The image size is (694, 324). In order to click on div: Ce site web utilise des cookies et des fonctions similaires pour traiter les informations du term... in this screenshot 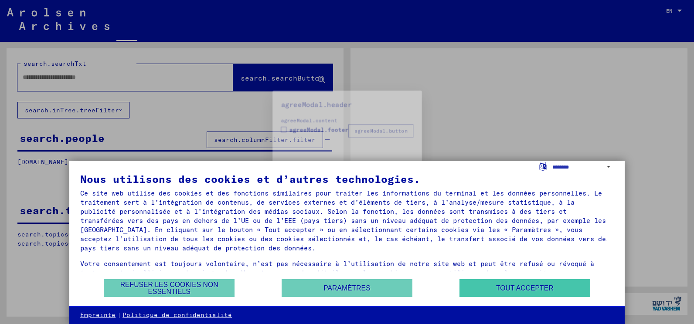, I will do `click(347, 221)`.